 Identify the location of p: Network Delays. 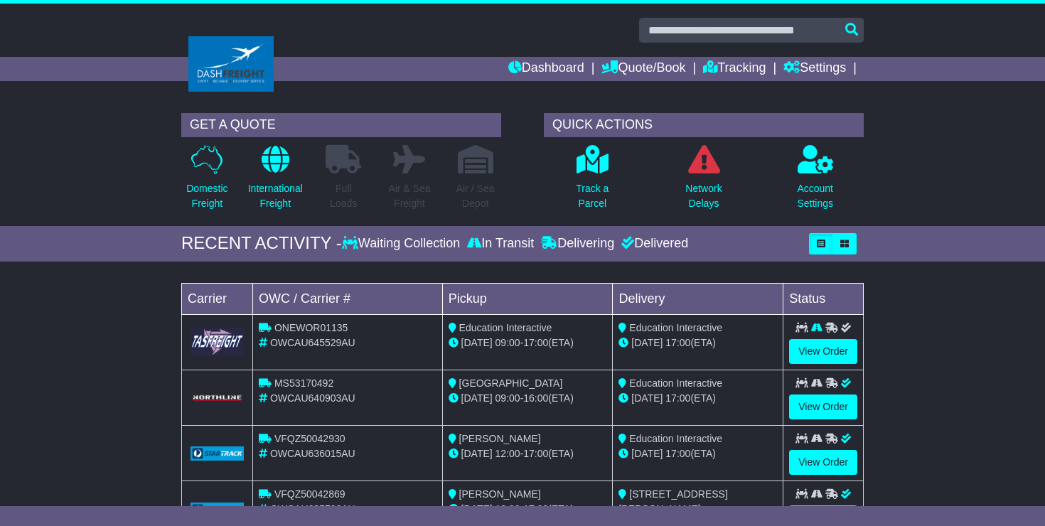
(703, 196).